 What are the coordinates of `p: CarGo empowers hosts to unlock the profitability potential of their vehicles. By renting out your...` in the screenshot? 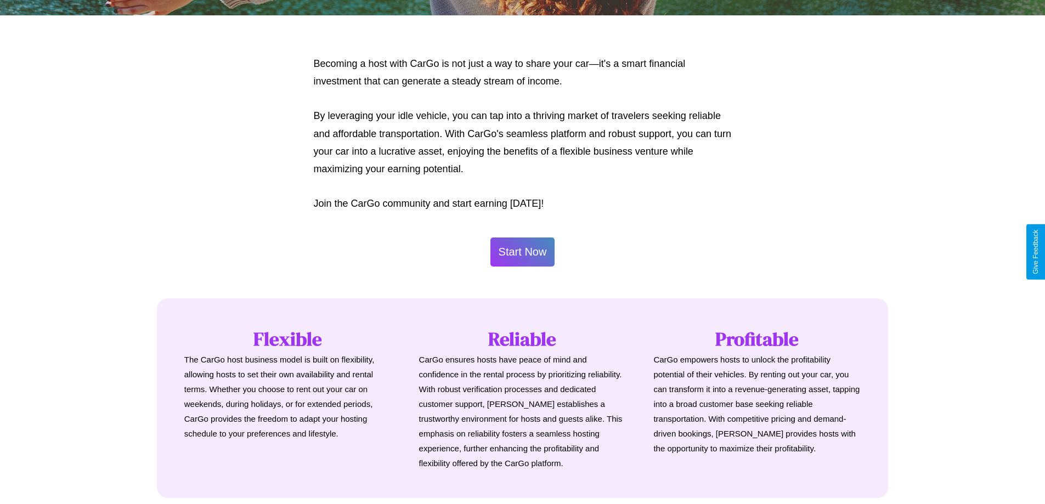 It's located at (757, 404).